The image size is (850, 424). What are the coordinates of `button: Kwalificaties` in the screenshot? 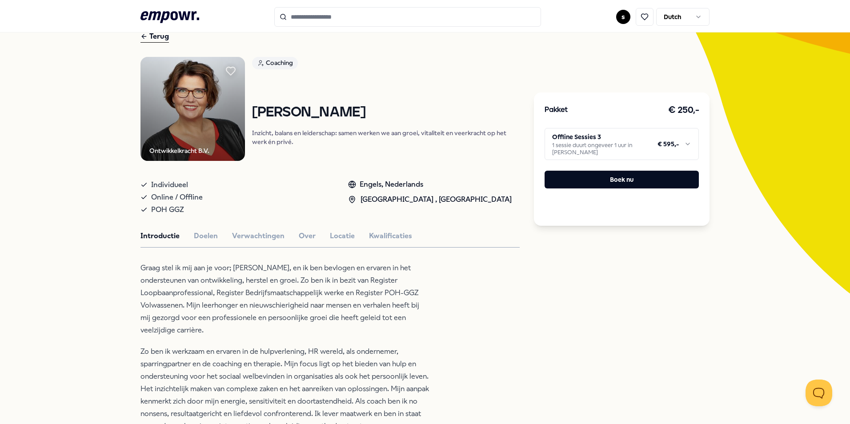 It's located at (390, 236).